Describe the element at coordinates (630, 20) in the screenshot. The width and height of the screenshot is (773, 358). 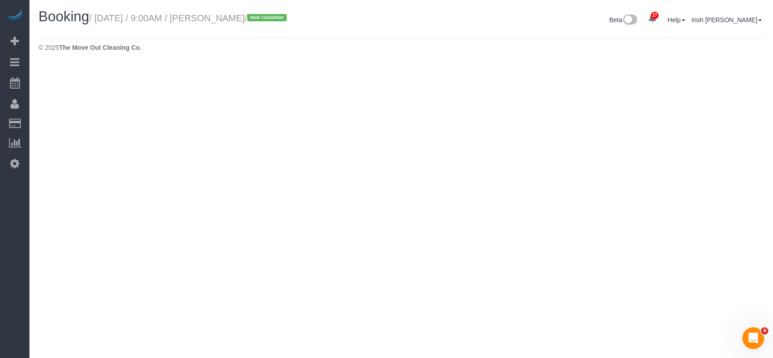
I see `img: New interface` at that location.